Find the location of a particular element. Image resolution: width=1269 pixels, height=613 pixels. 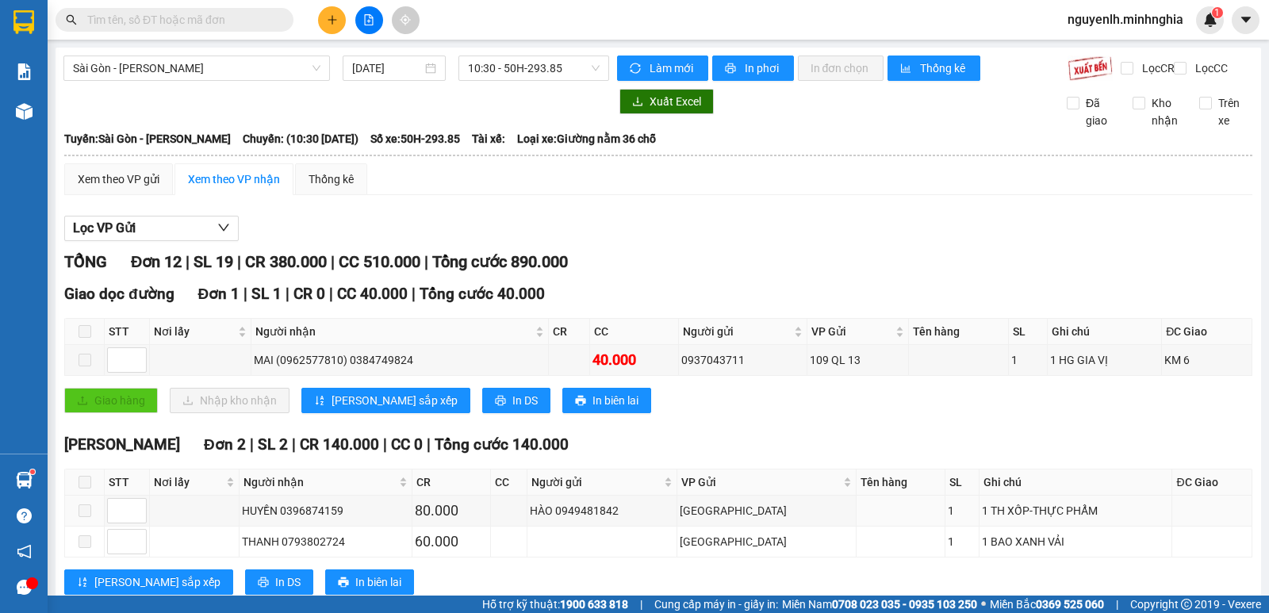

span: Hỗ trợ kỹ thuật: is located at coordinates (555, 605).